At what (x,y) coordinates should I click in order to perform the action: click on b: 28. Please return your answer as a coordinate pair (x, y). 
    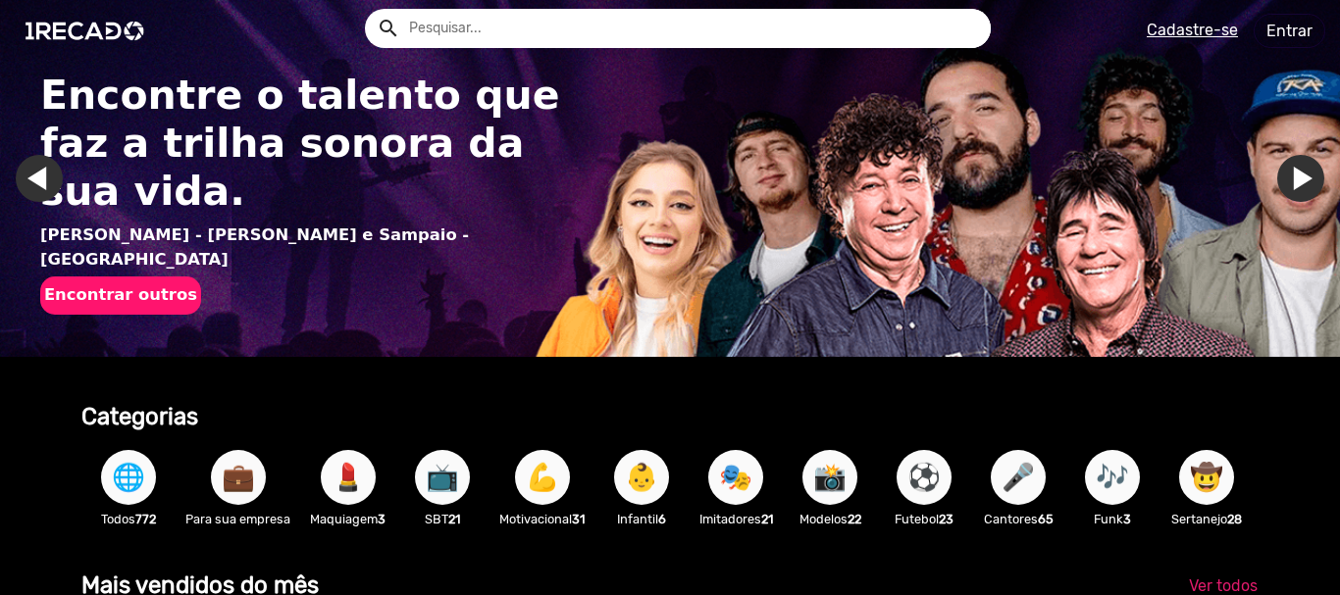
    Looking at the image, I should click on (1234, 519).